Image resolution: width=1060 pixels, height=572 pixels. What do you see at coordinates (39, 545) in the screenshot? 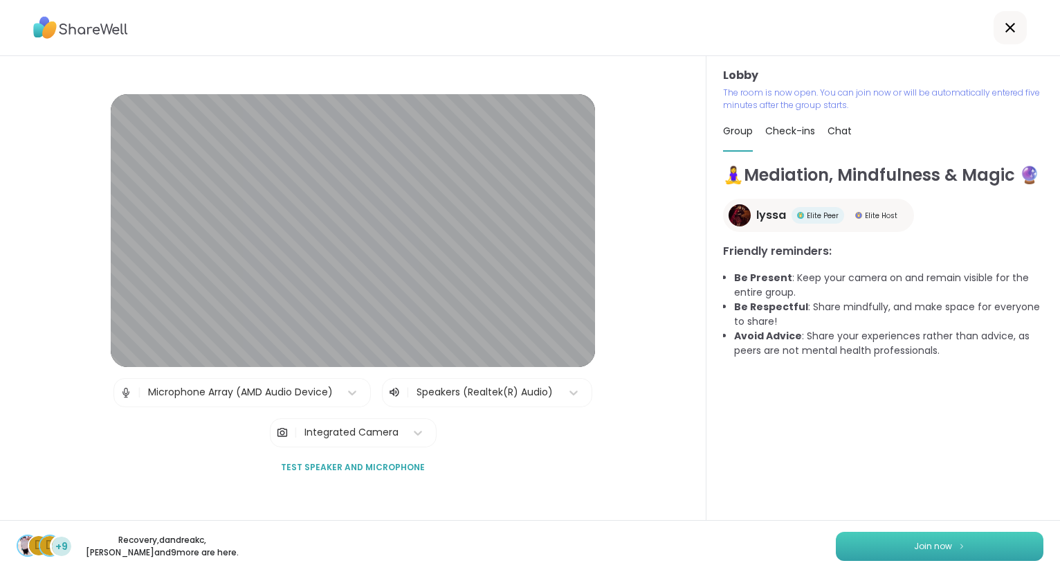
I see `span: d` at bounding box center [39, 545].